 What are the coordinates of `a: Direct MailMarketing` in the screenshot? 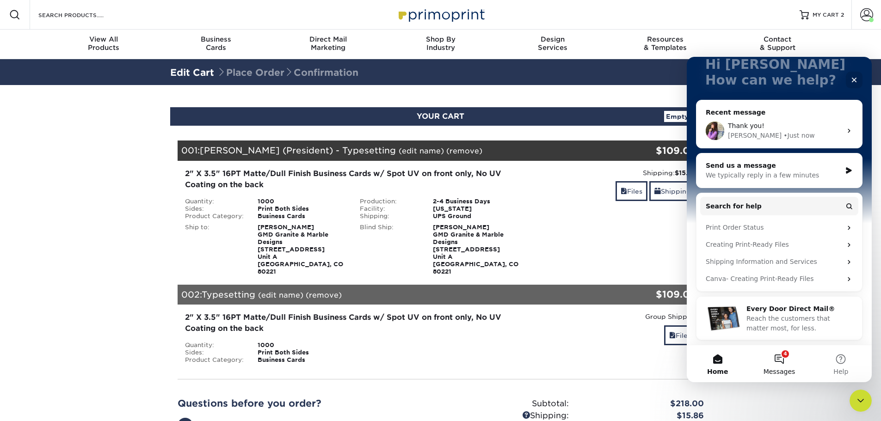 It's located at (328, 44).